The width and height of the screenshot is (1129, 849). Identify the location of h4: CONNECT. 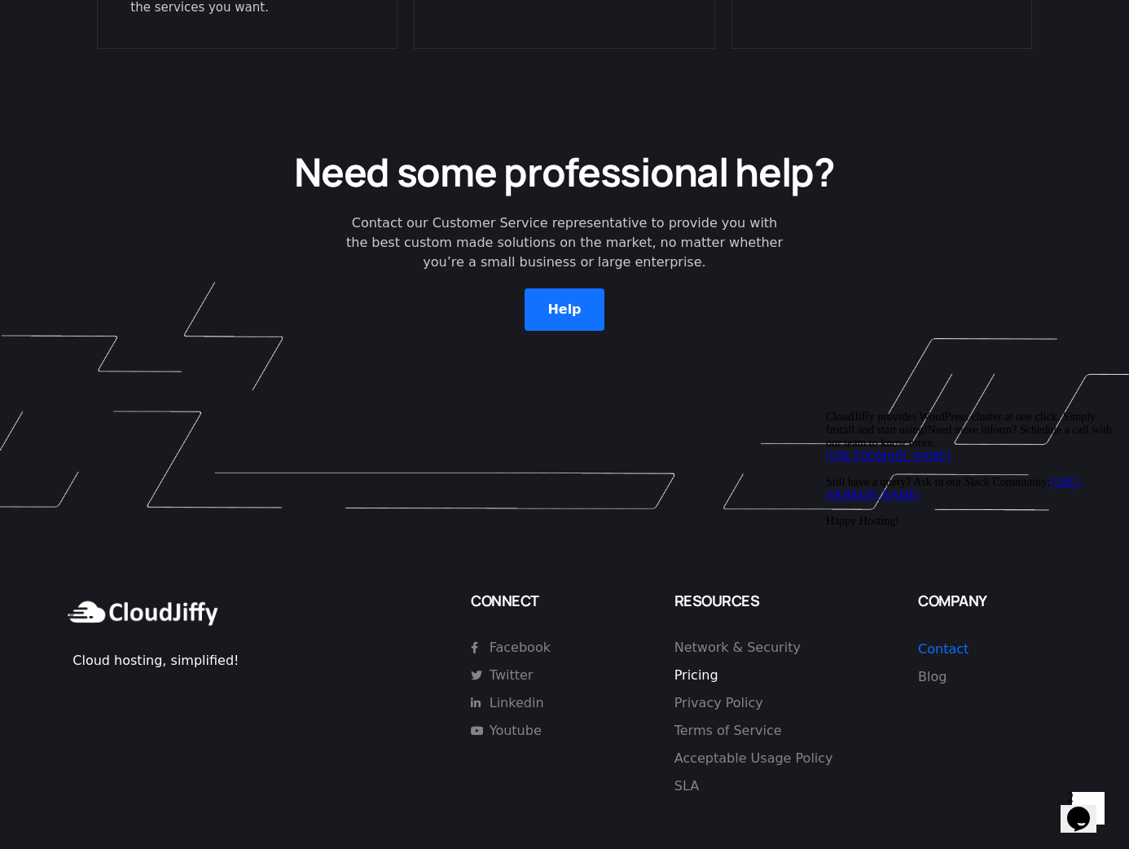
(564, 600).